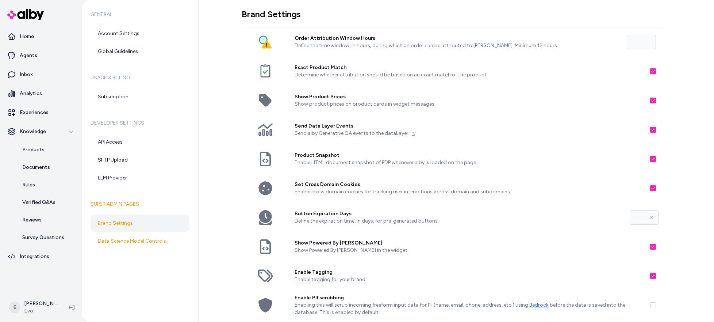 The height and width of the screenshot is (322, 714). What do you see at coordinates (469, 126) in the screenshot?
I see `label: Send Data Layer Events` at bounding box center [469, 126].